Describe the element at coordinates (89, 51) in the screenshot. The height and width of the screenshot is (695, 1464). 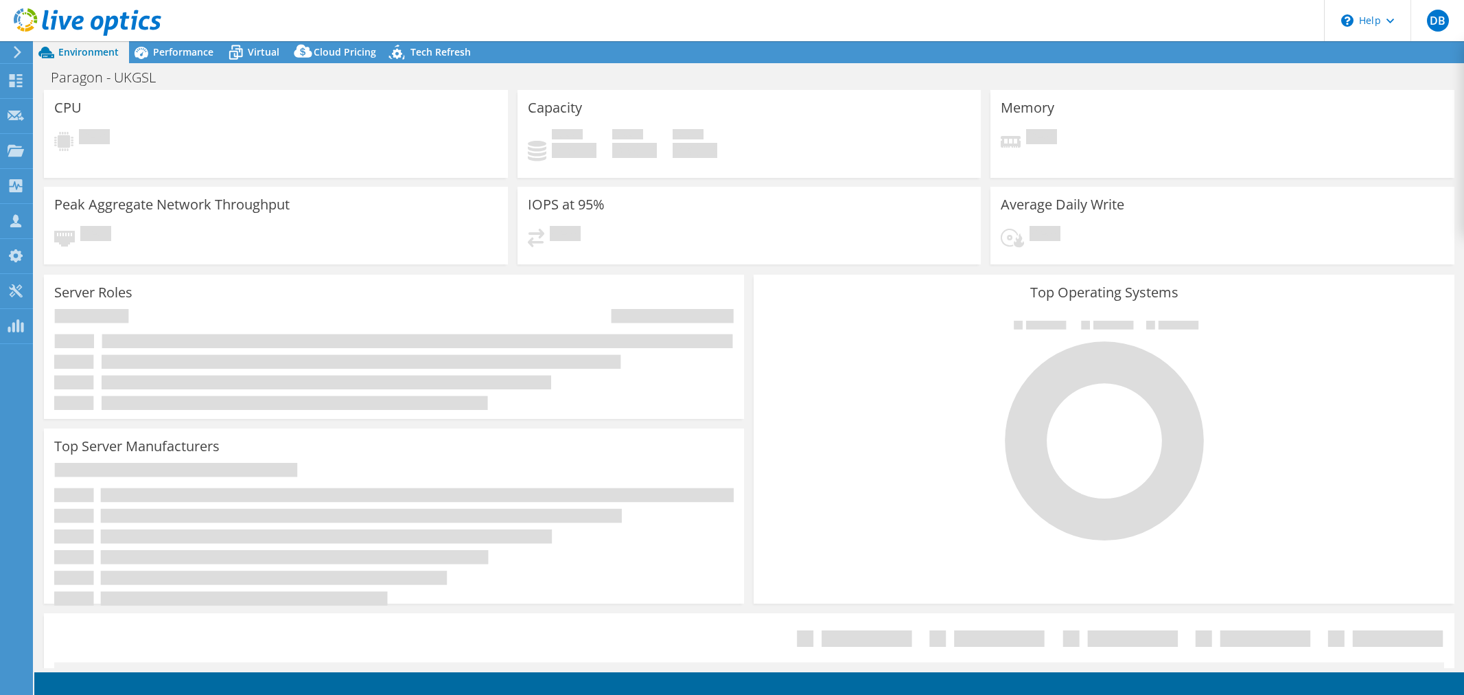
I see `span: Environment` at that location.